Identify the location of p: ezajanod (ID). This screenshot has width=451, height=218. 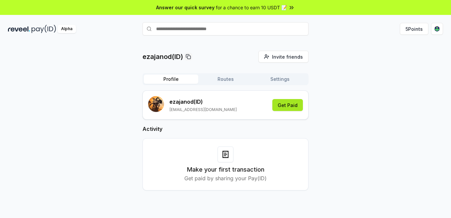
(203, 102).